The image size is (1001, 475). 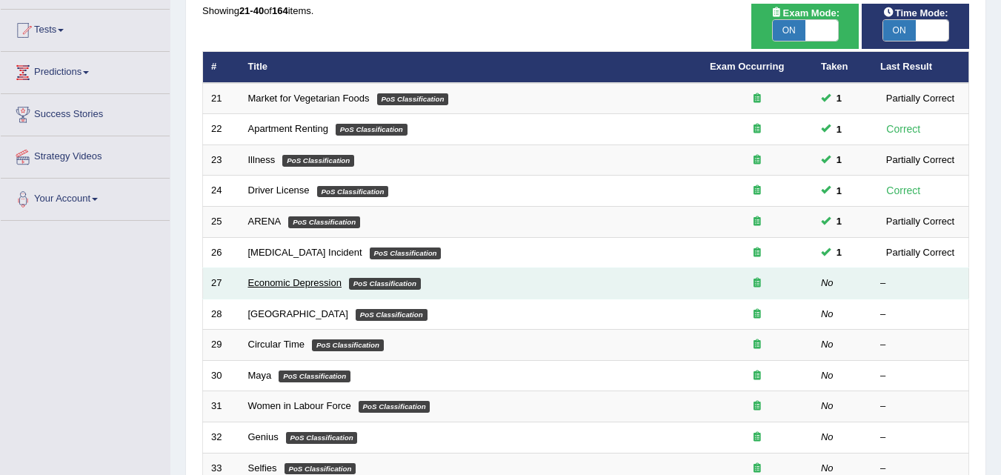 What do you see at coordinates (222, 376) in the screenshot?
I see `td: 30` at bounding box center [222, 376].